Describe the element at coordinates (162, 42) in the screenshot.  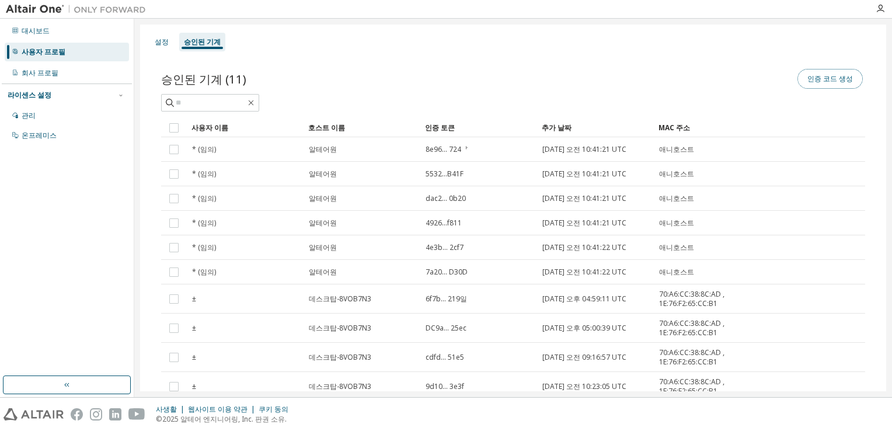
I see `div: 설정` at that location.